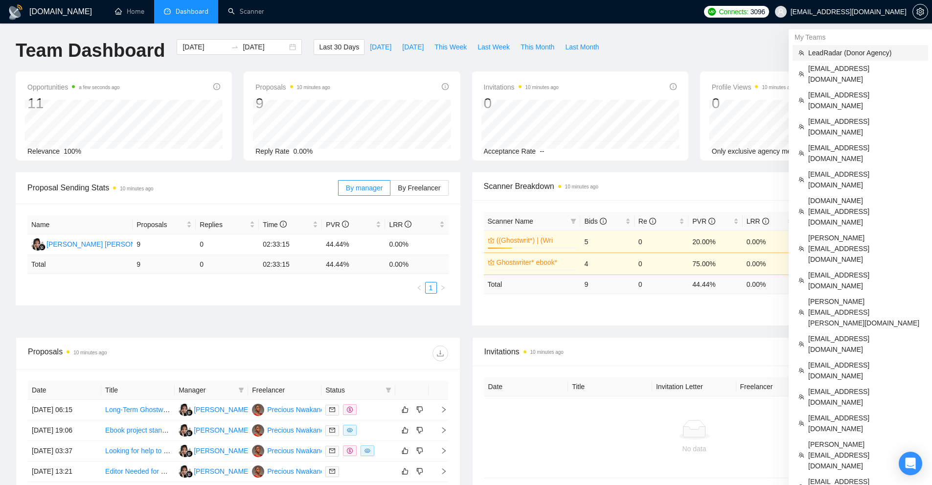 The height and width of the screenshot is (485, 932). I want to click on span: Last Week, so click(493, 47).